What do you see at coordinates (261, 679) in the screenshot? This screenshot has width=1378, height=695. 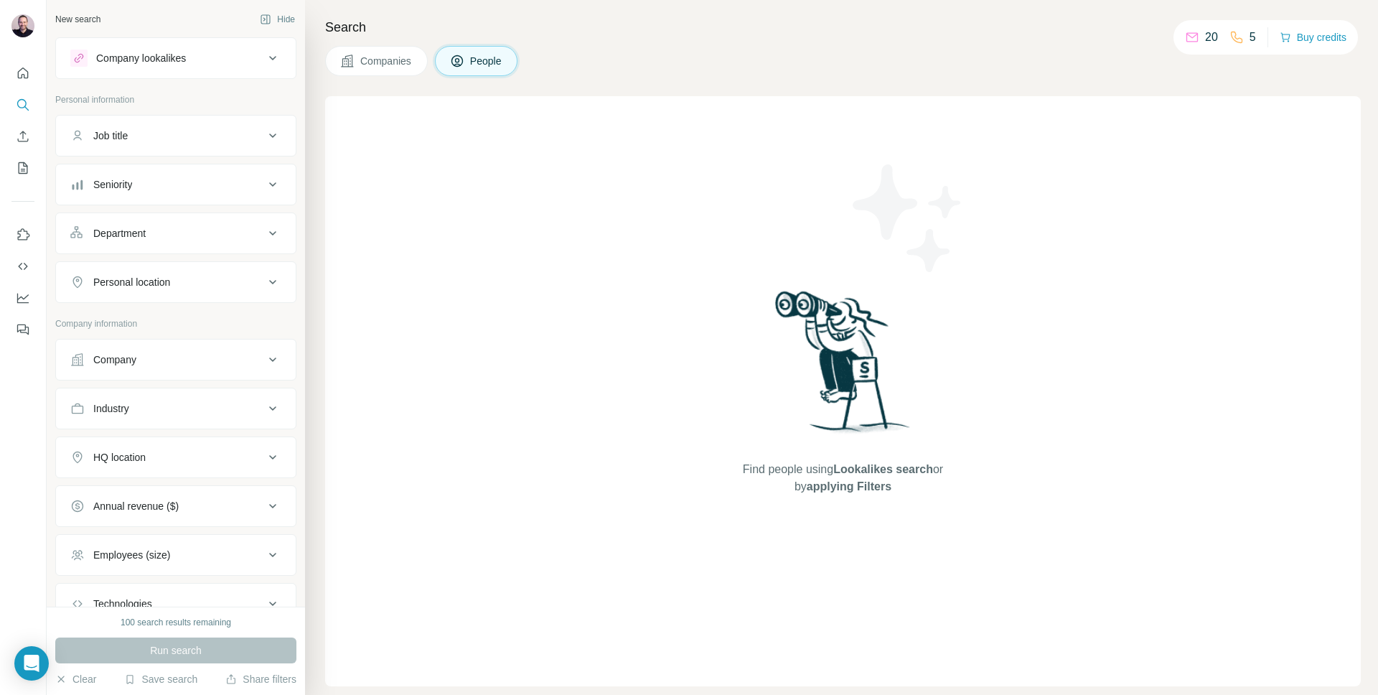 I see `button: Share filters` at bounding box center [261, 679].